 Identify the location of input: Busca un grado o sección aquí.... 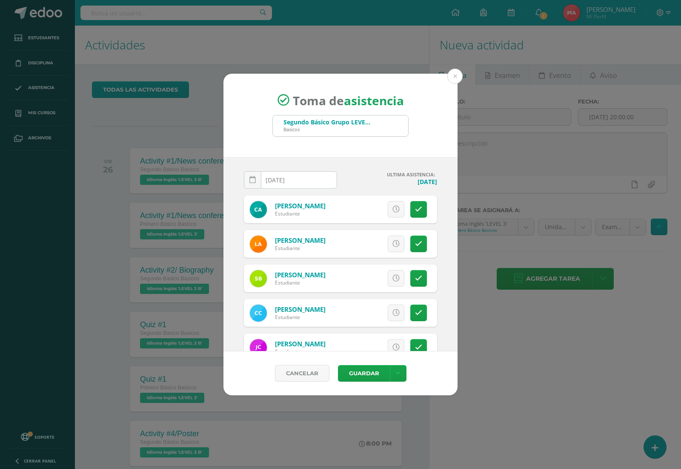
(340, 126).